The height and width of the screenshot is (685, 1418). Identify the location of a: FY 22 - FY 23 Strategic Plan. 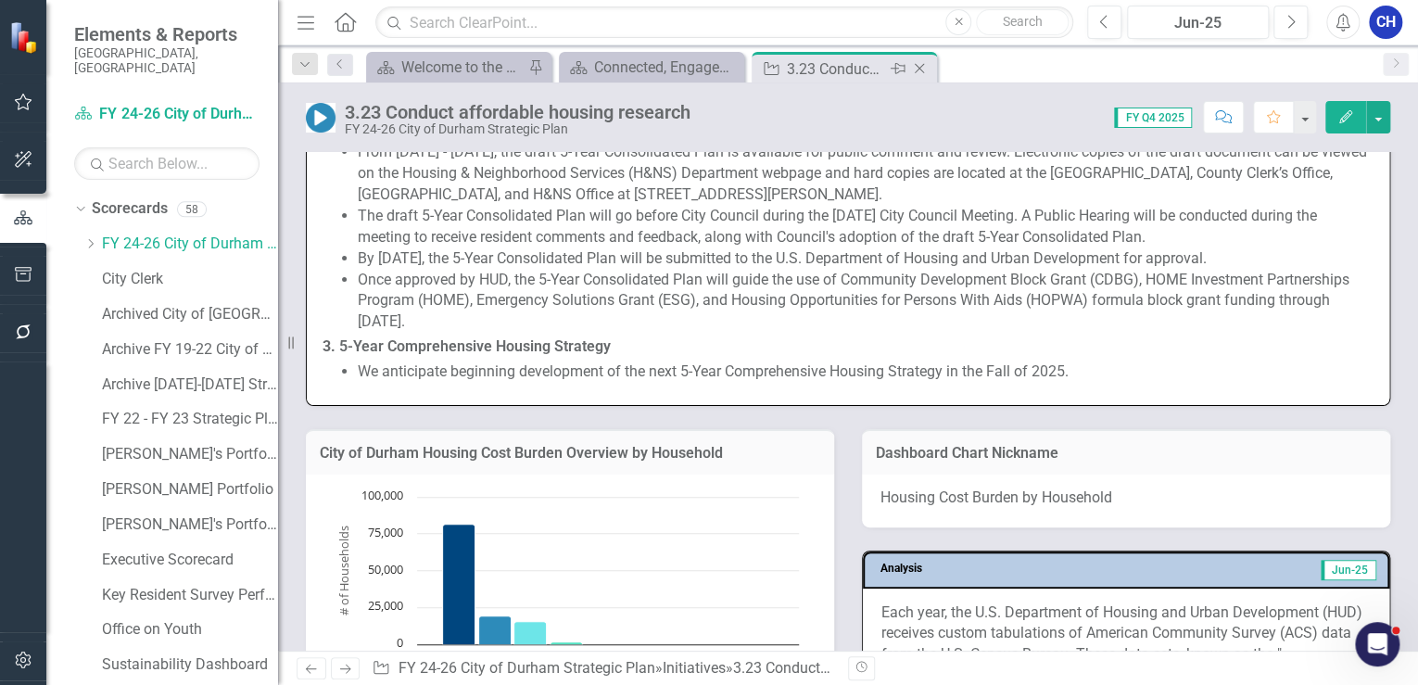
(190, 419).